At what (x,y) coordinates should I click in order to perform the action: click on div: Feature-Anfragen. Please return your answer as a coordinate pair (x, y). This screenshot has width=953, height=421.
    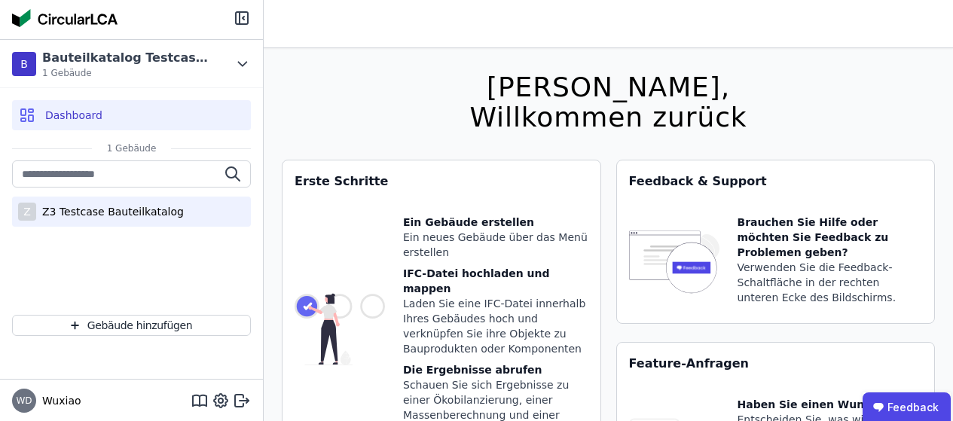
    Looking at the image, I should click on (776, 364).